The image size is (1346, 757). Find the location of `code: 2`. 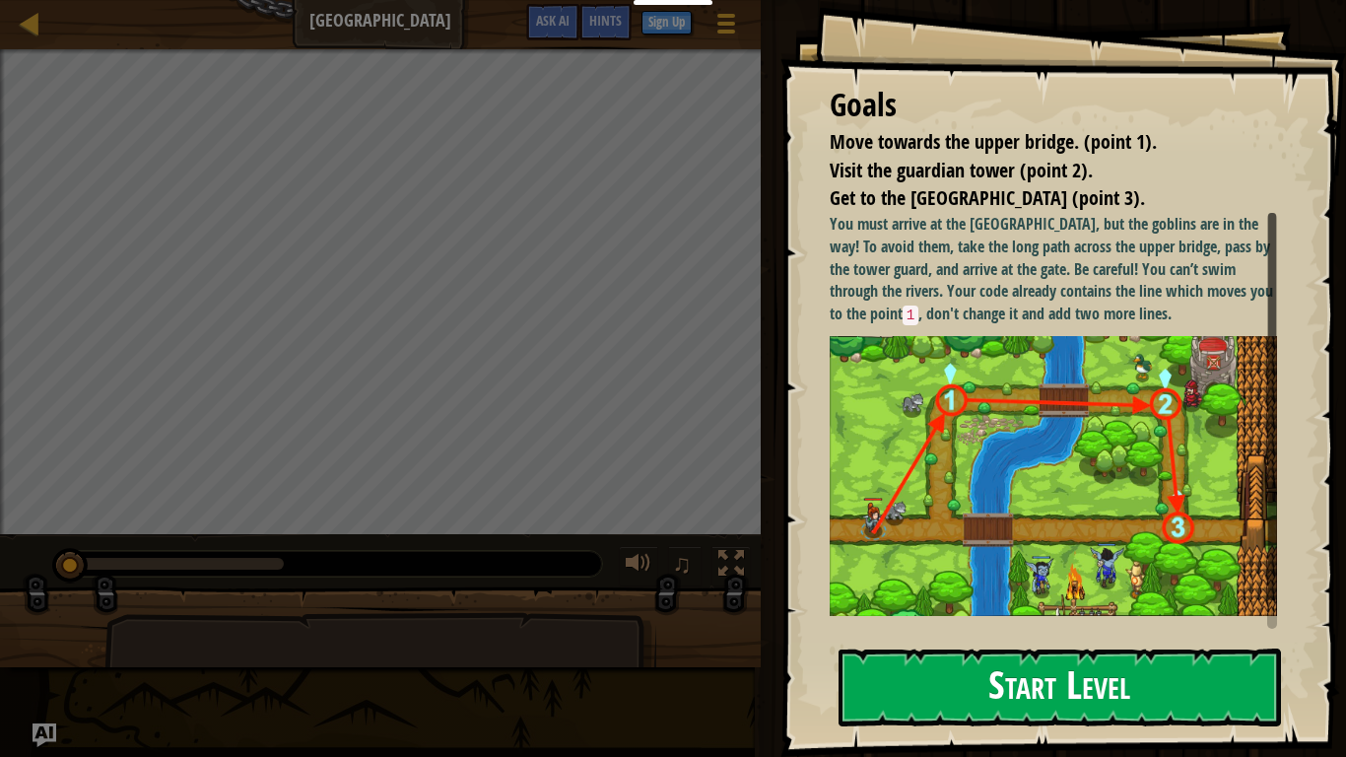

code: 2 is located at coordinates (1047, 638).